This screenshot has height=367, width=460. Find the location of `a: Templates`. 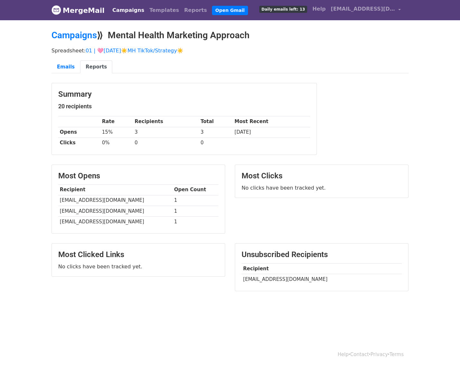

a: Templates is located at coordinates (164, 10).